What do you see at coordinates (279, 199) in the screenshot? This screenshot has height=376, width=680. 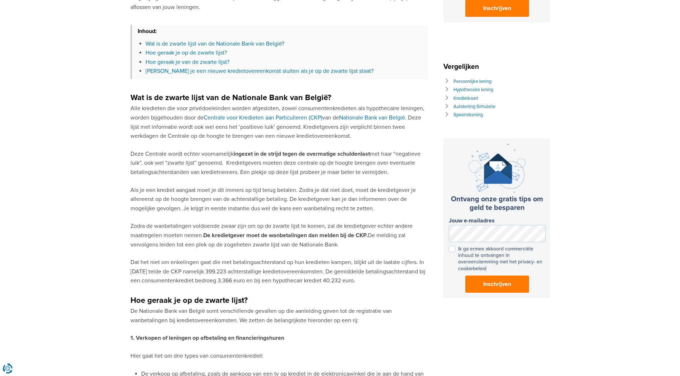 I see `p: Als je een krediet aangaat moet je dit immers op tijd terug betalen. Zodra je dat niet doet, moet...` at bounding box center [279, 199].